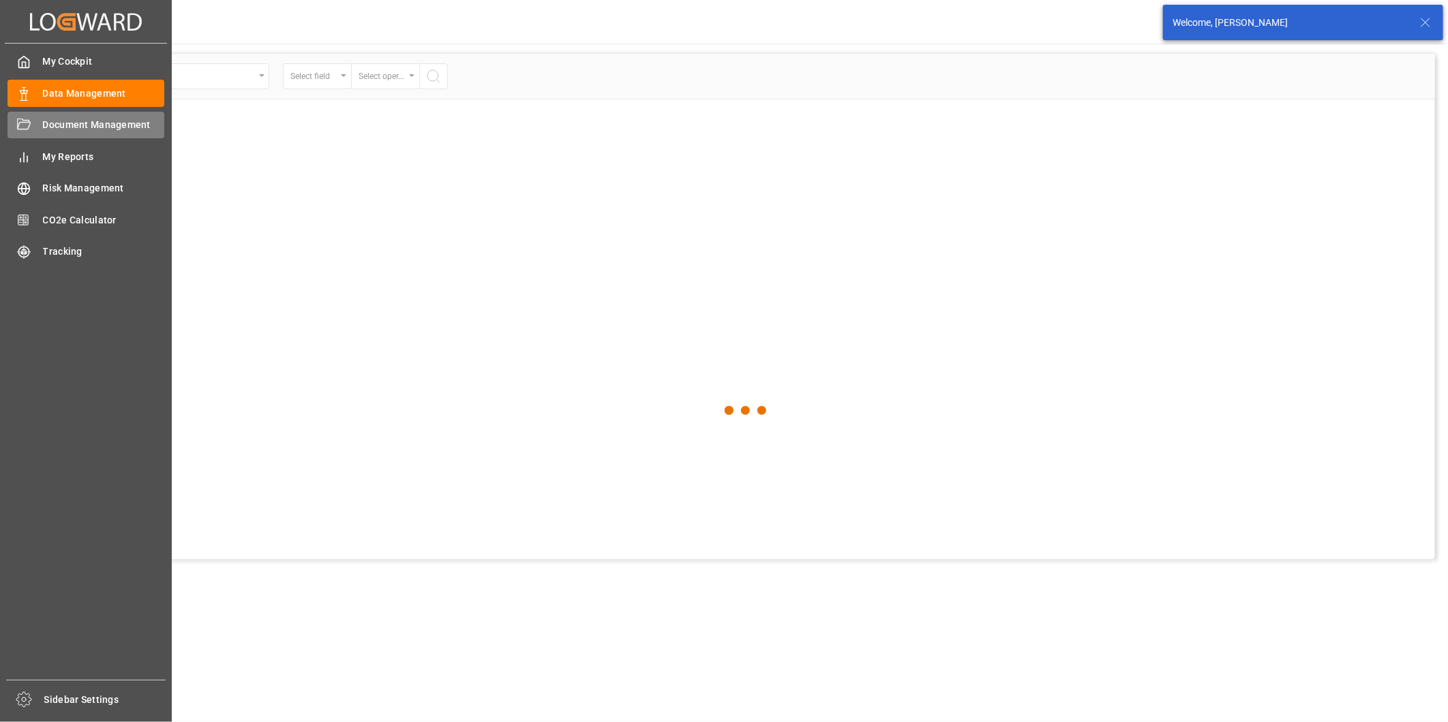 Image resolution: width=1448 pixels, height=722 pixels. I want to click on a: Data Management, so click(86, 93).